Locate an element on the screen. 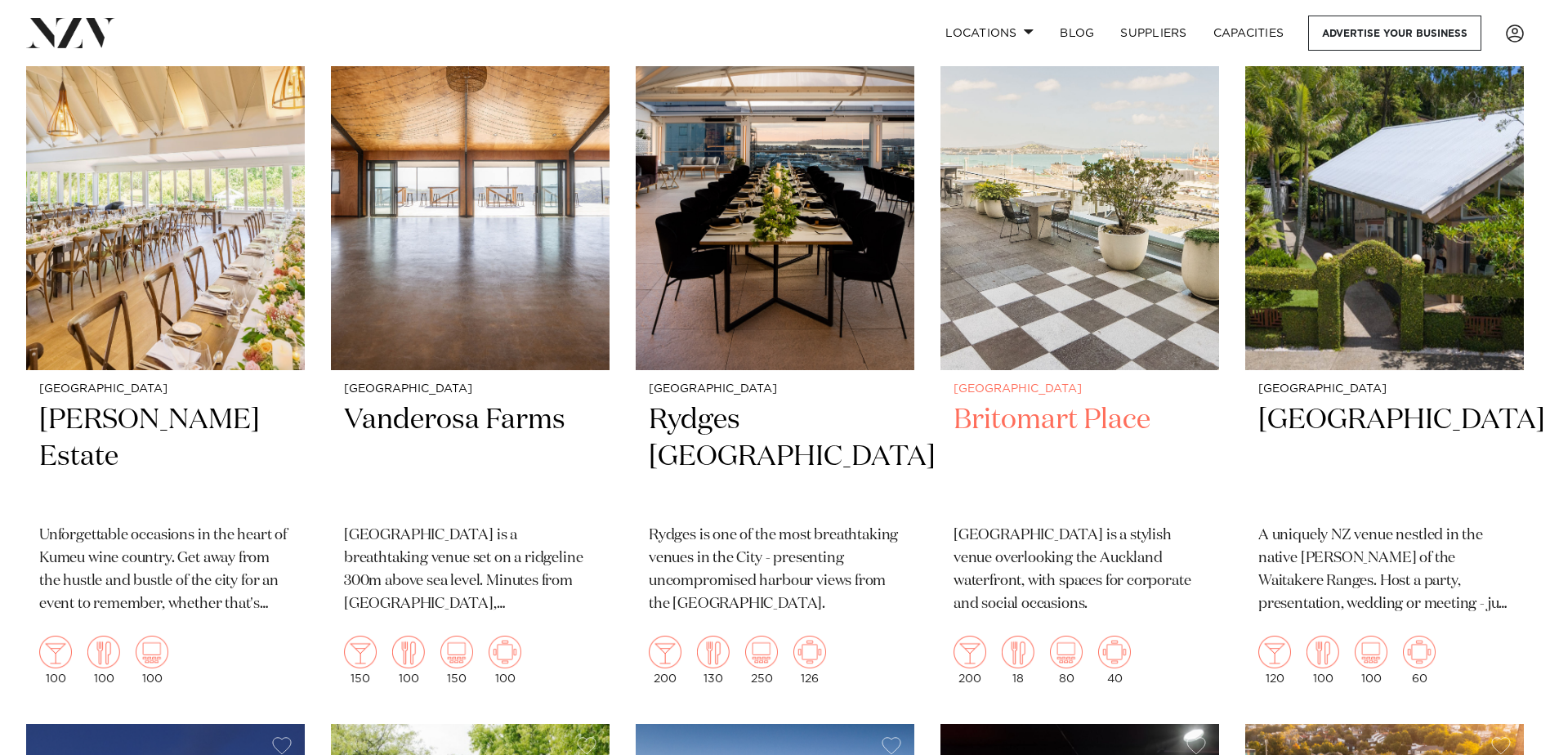 This screenshot has height=755, width=1550. div: 250 is located at coordinates (761, 660).